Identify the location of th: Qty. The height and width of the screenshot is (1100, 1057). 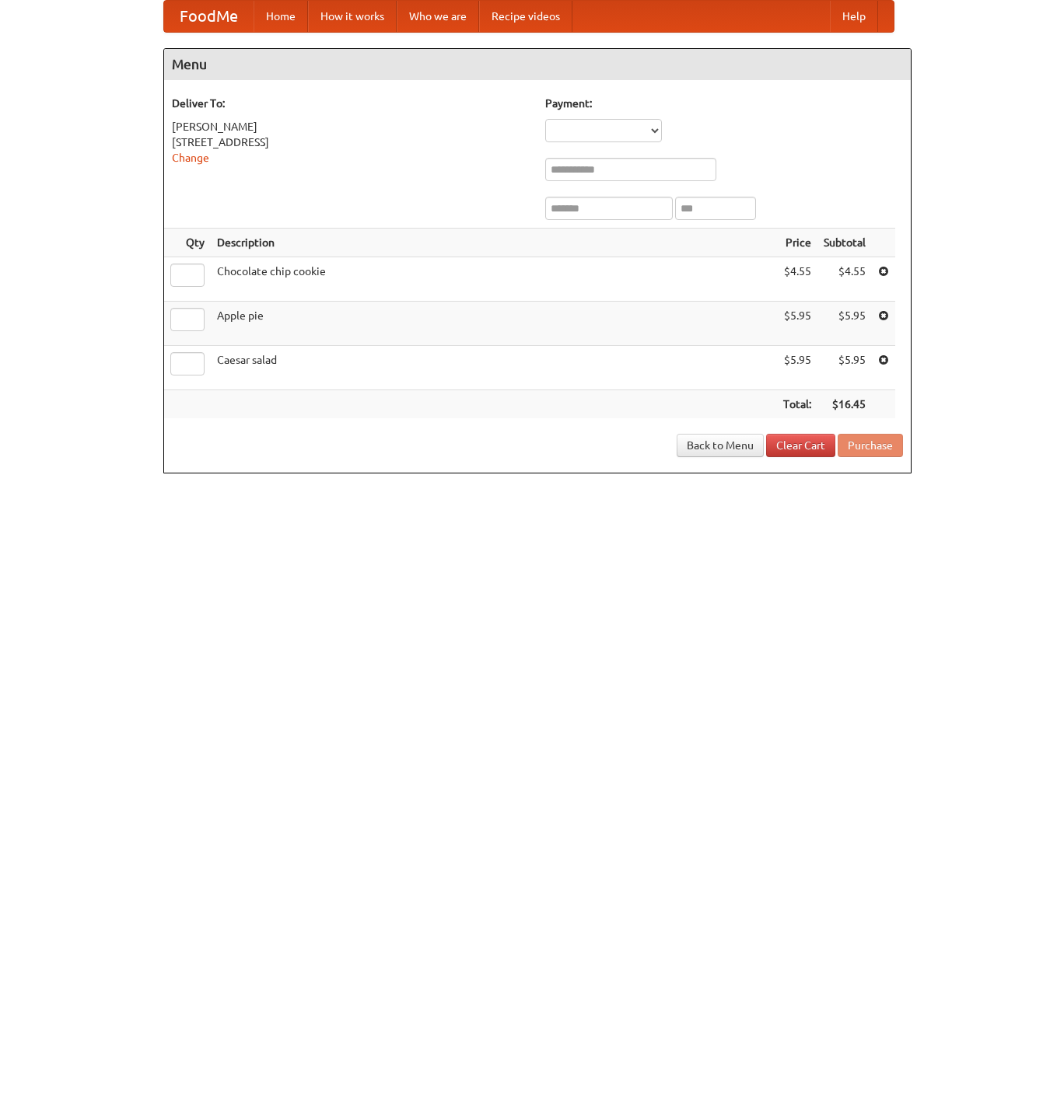
(187, 243).